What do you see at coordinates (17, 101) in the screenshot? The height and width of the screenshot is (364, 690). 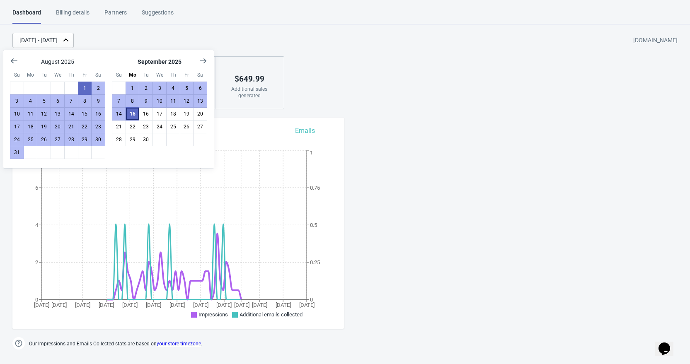 I see `button: August 3 2025` at bounding box center [17, 101].